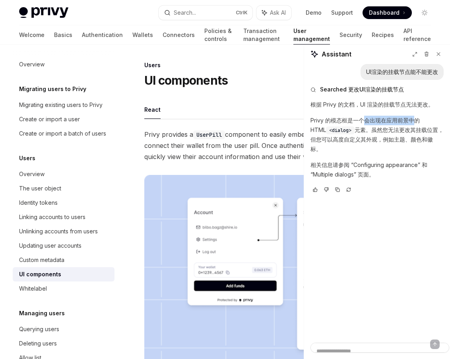 This screenshot has height=359, width=450. Describe the element at coordinates (152, 109) in the screenshot. I see `button: React` at that location.